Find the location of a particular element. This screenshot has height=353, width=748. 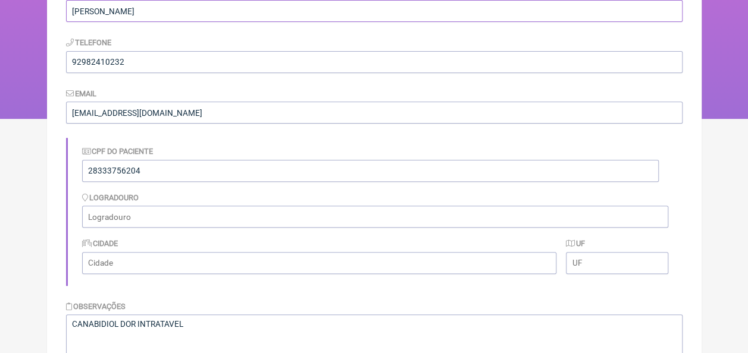

label: Telefone is located at coordinates (89, 42).